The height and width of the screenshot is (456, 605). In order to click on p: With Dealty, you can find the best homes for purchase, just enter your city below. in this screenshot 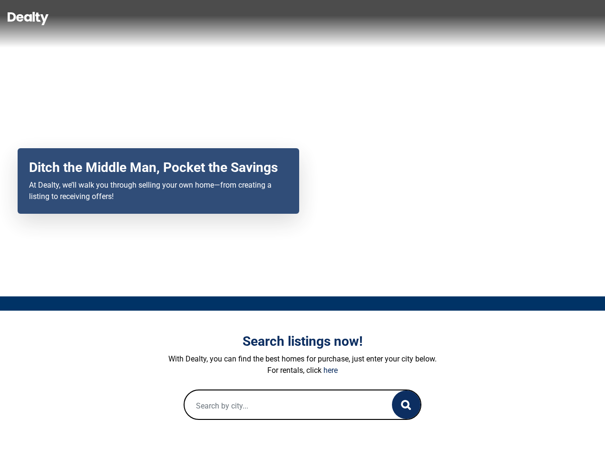, I will do `click(302, 359)`.